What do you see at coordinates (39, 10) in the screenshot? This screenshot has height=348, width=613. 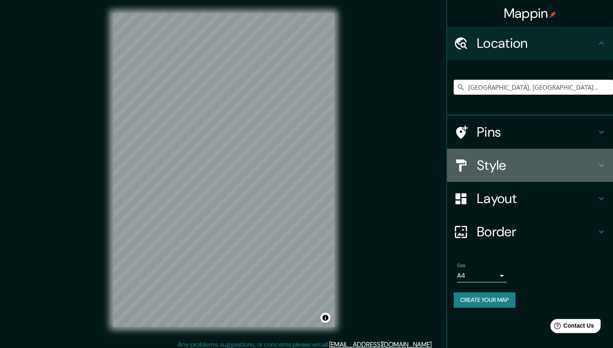 I see `span: Contact Us` at bounding box center [39, 10].